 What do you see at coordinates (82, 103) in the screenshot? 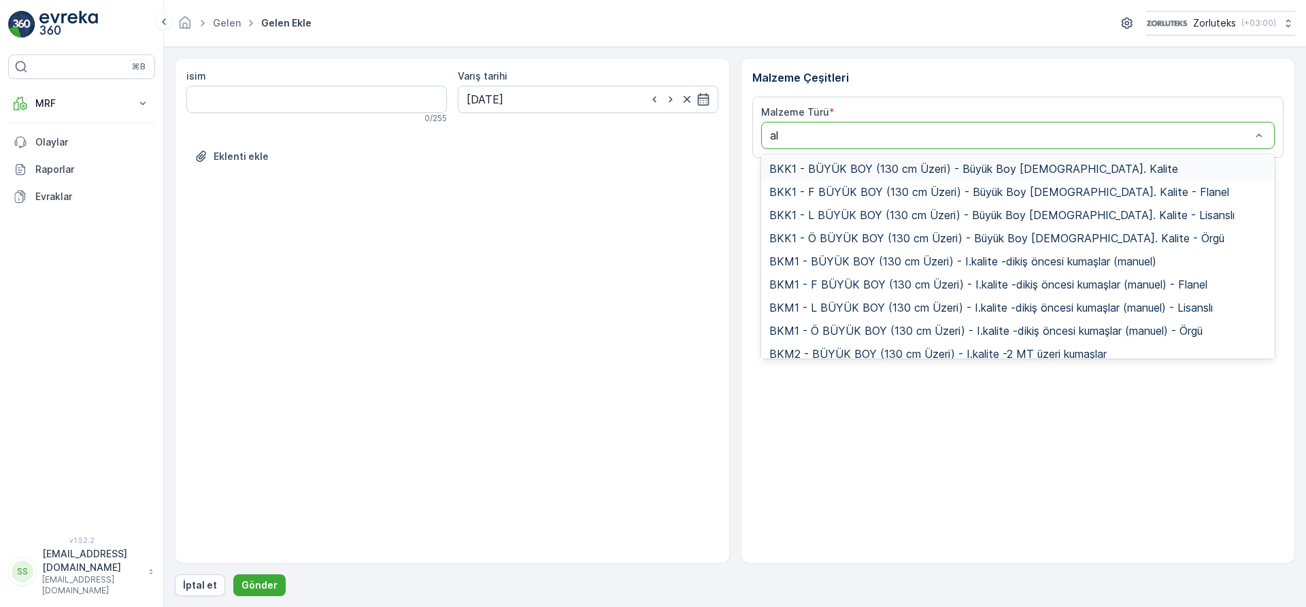
I see `button: MRF` at bounding box center [82, 103].